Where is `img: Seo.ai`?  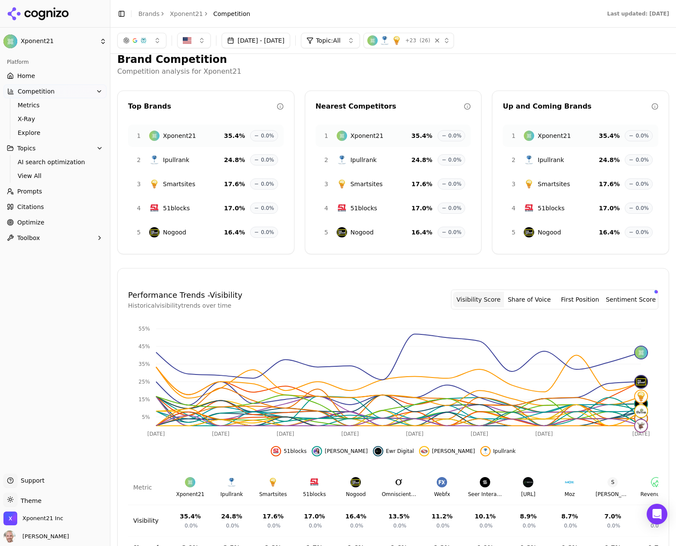
img: Seo.ai is located at coordinates (528, 482).